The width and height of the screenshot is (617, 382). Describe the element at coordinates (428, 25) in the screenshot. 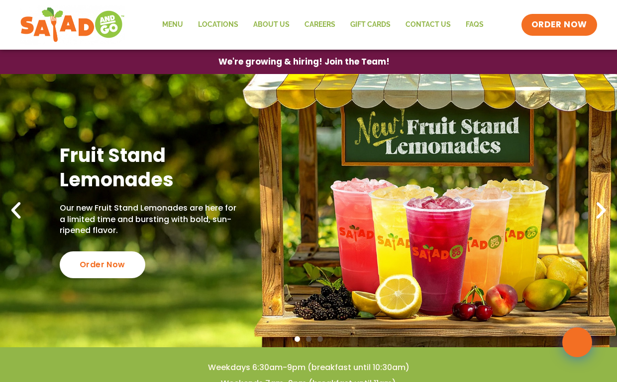

I see `a: Contact Us` at that location.